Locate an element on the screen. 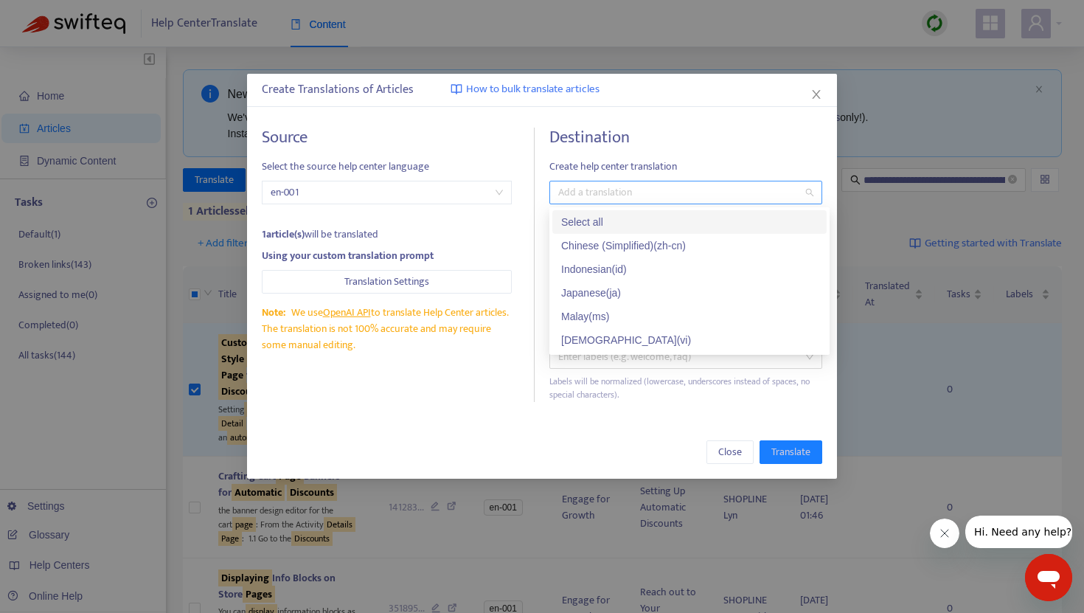 This screenshot has height=613, width=1084. div: Chinese (Simplified) ( zh-cn ) is located at coordinates (689, 246).